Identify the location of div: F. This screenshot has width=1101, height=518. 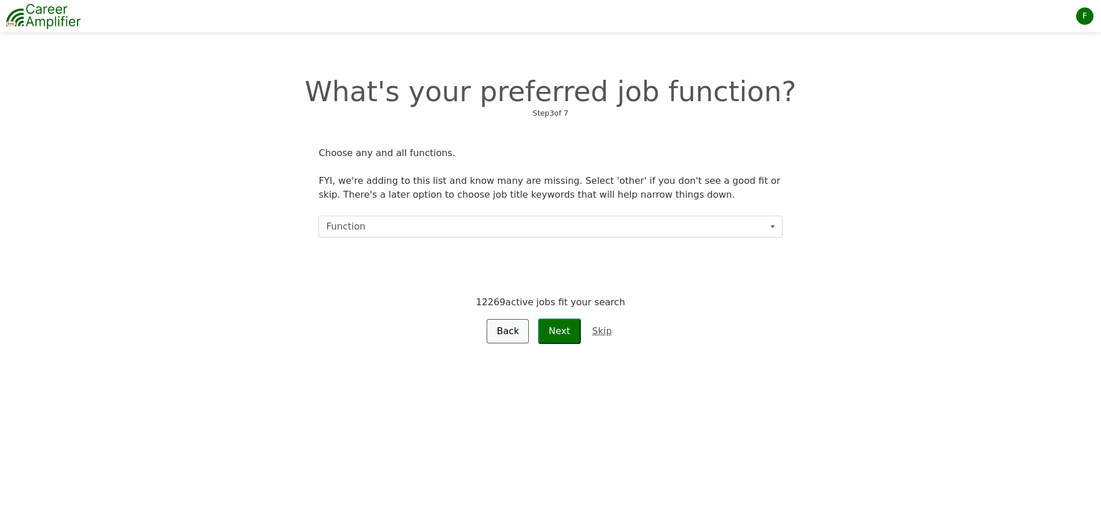
(1085, 16).